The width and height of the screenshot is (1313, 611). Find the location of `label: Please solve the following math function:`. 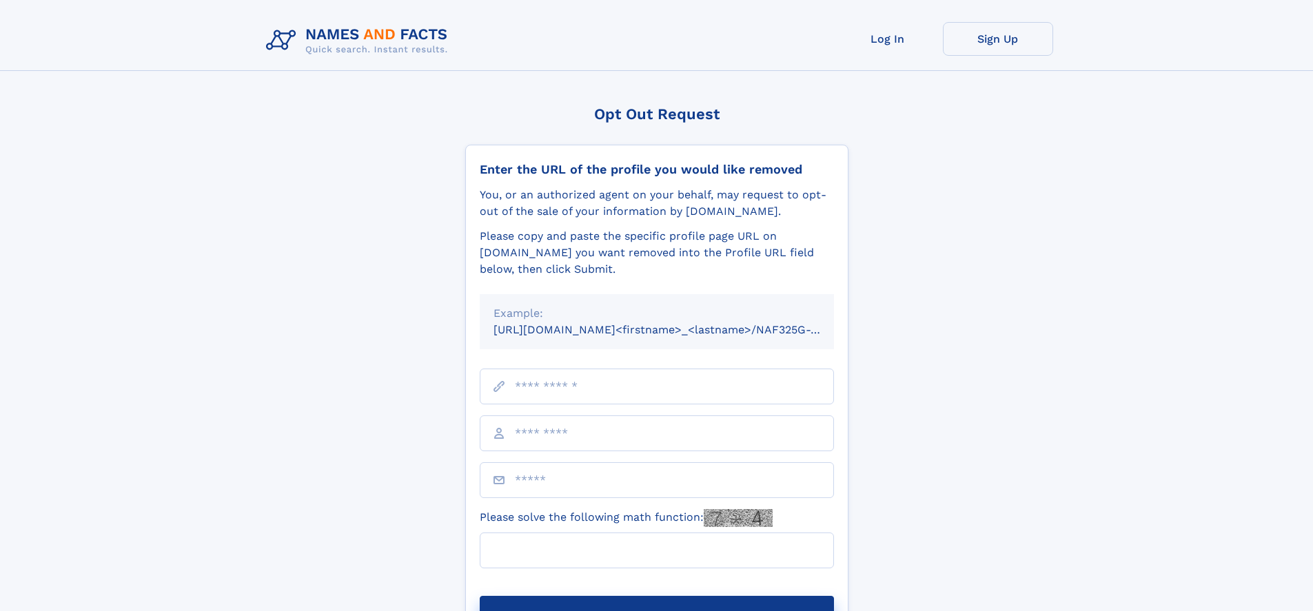

label: Please solve the following math function: is located at coordinates (626, 518).